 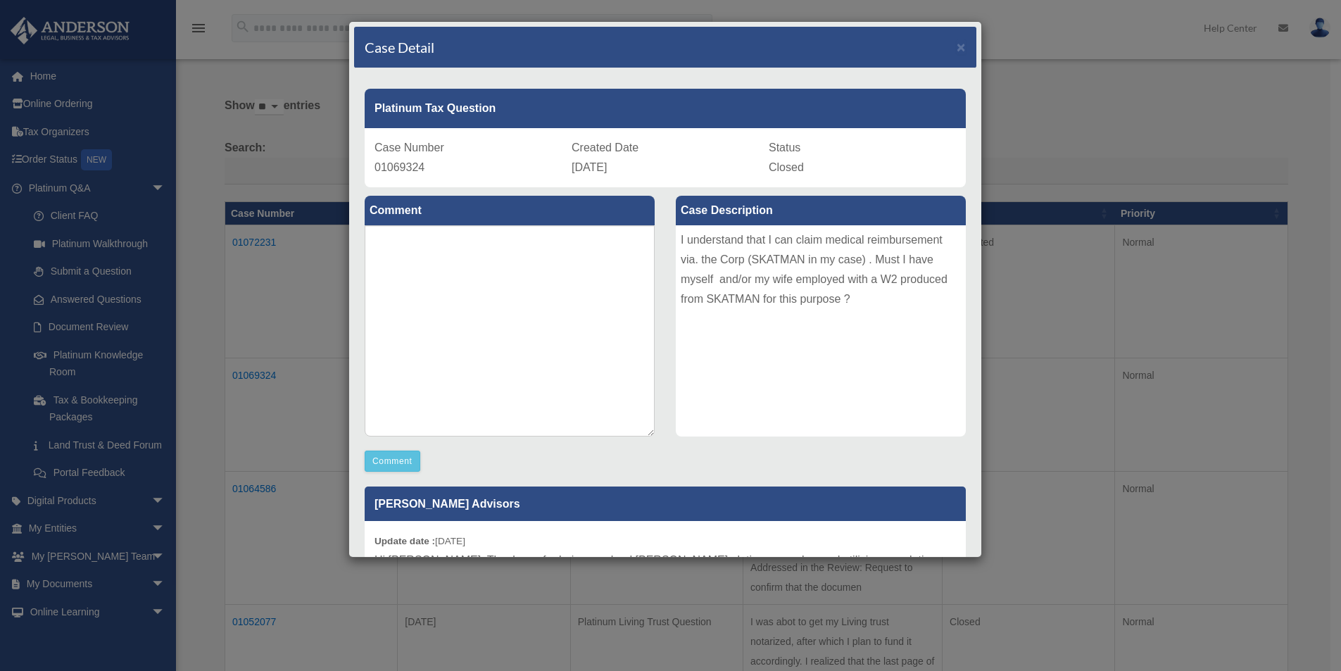 I want to click on b: Update date :, so click(x=405, y=540).